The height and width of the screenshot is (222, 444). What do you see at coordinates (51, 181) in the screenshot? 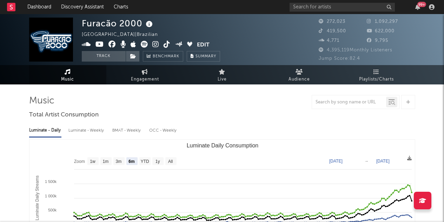
I see `text: 1 500k` at bounding box center [51, 181].